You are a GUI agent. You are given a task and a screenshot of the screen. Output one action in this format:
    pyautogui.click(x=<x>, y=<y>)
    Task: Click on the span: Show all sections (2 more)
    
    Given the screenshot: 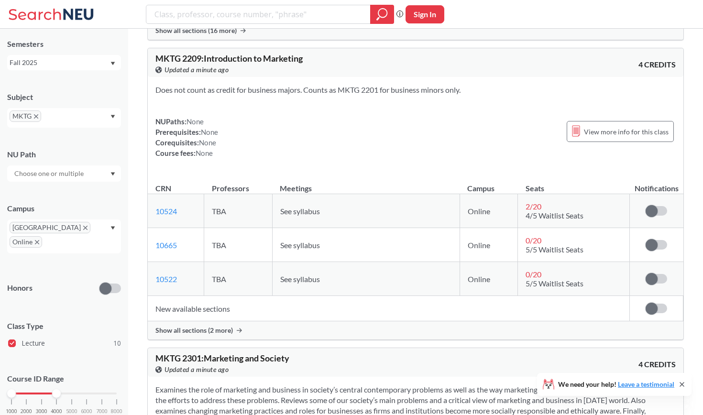 What is the action you would take?
    pyautogui.click(x=194, y=331)
    